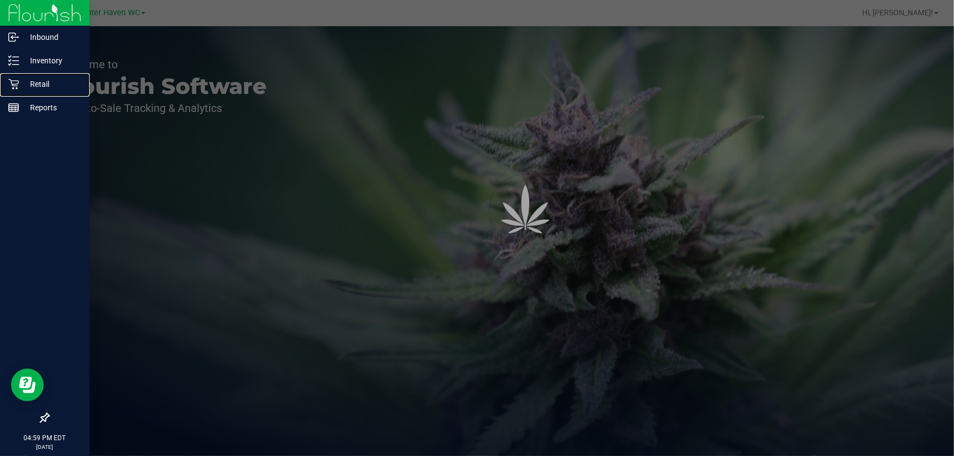 This screenshot has width=954, height=456. I want to click on p: Inbound, so click(52, 37).